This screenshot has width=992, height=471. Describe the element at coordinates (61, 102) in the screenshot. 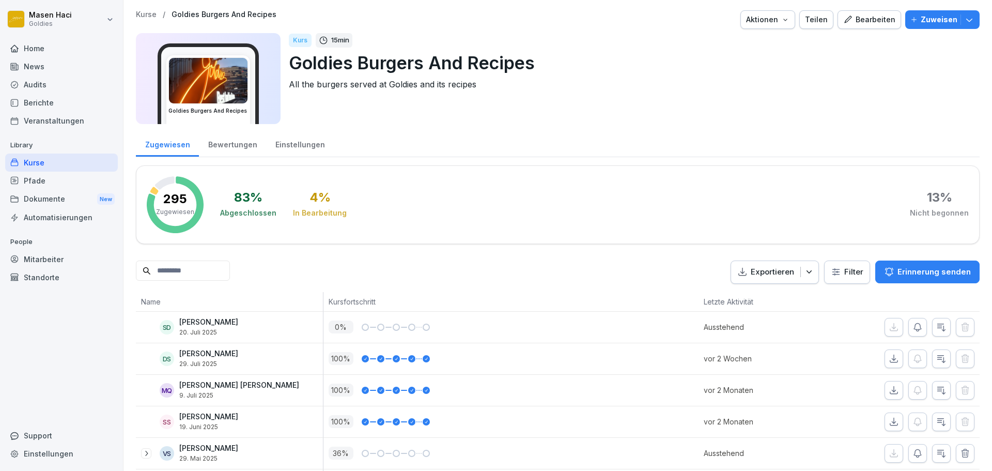

I see `a: Berichte` at that location.